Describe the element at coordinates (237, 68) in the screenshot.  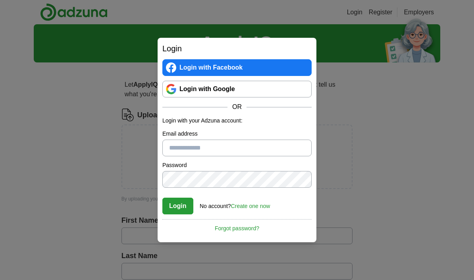
I see `a: Login with Facebook` at that location.